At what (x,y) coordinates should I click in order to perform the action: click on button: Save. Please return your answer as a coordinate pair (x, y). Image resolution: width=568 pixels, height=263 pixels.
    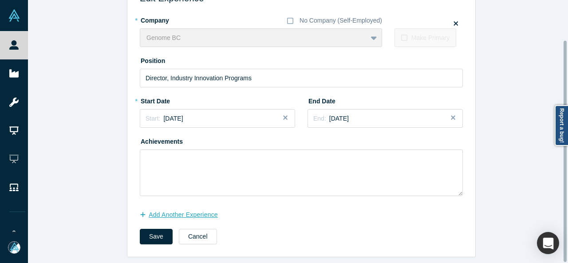
    Looking at the image, I should click on (156, 237).